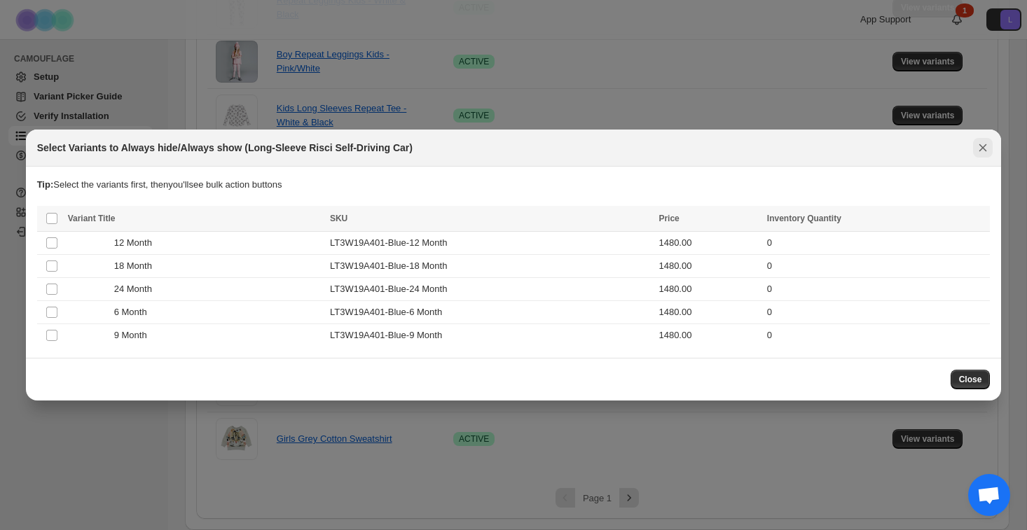 Image resolution: width=1027 pixels, height=530 pixels. What do you see at coordinates (804, 219) in the screenshot?
I see `span: Inventory Quantity` at bounding box center [804, 219].